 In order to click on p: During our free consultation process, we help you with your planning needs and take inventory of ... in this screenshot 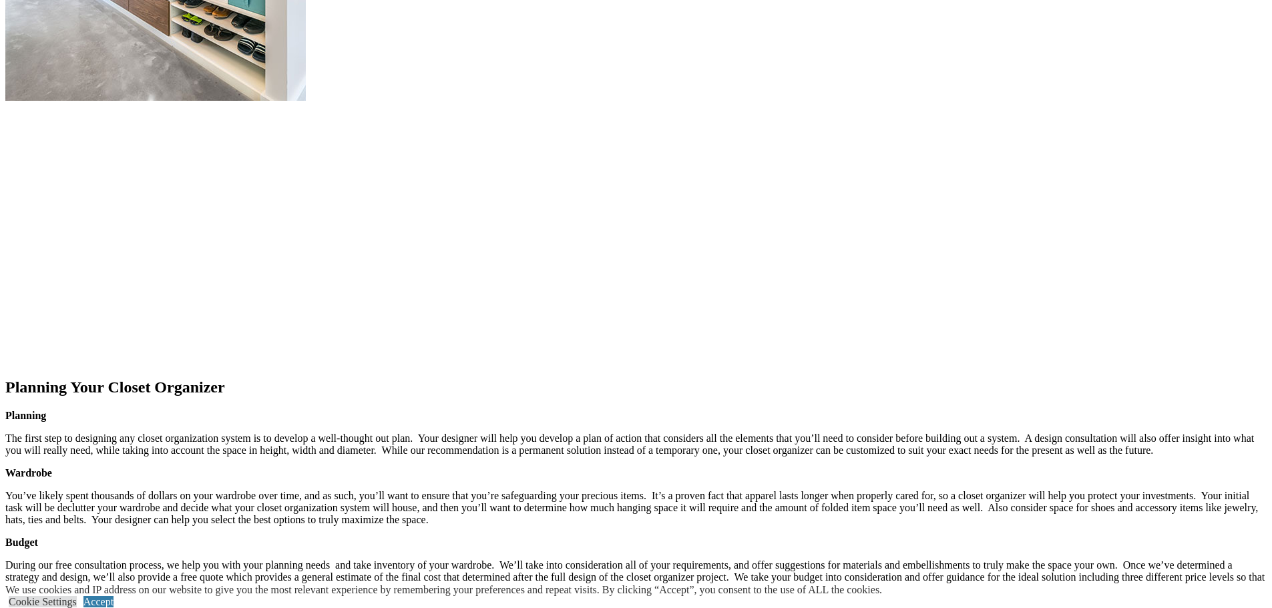, I will do `click(636, 578)`.